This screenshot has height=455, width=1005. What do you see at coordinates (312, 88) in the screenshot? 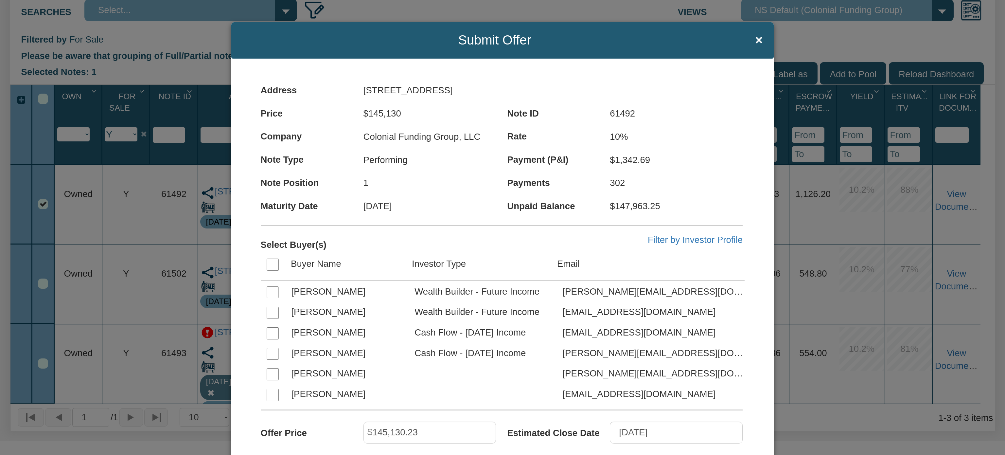
I see `label: Address` at bounding box center [312, 88].